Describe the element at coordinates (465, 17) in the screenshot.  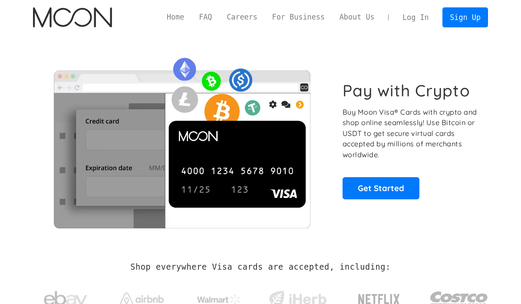
I see `a: Sign Up` at that location.